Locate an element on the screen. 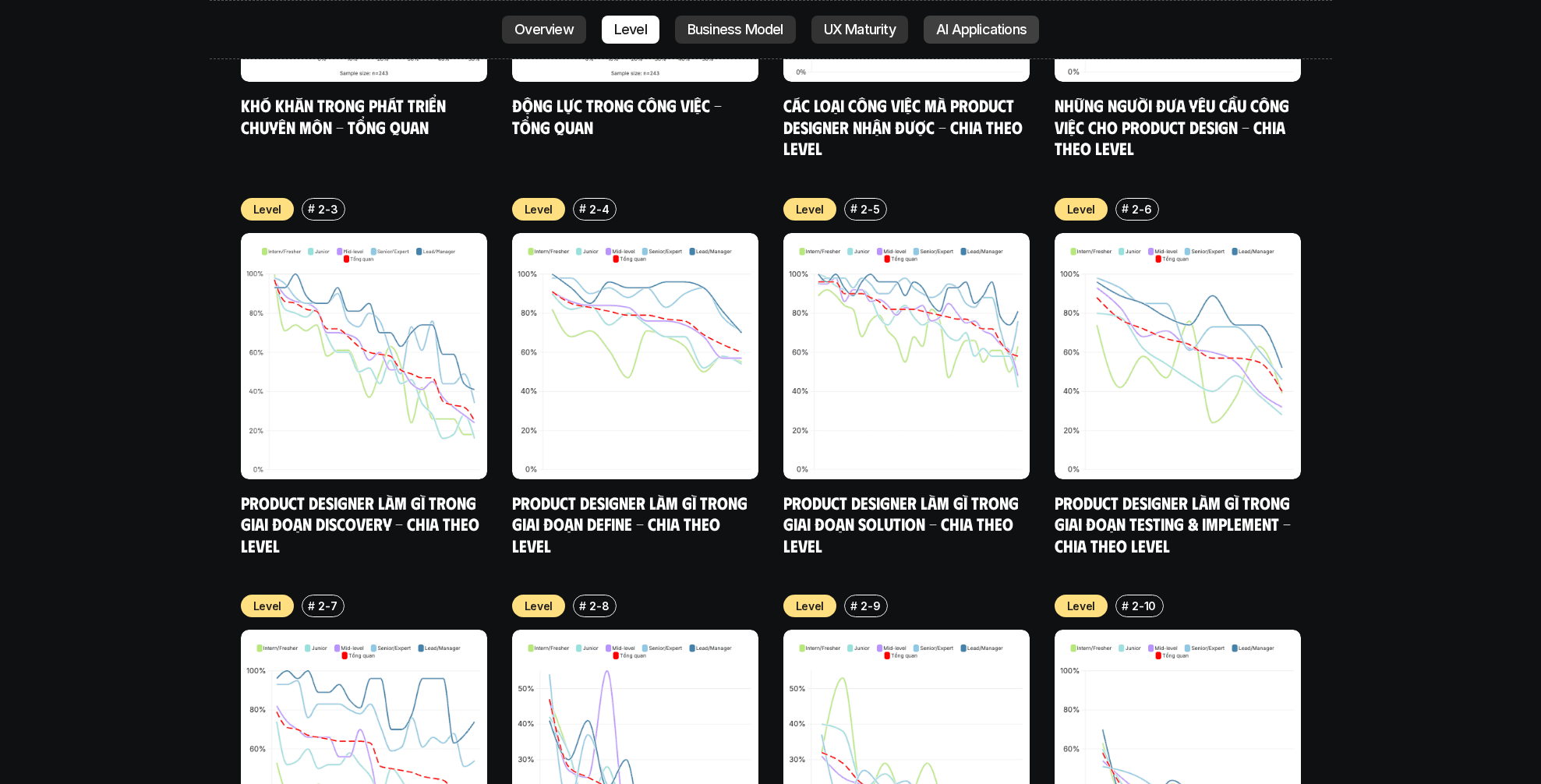  a: Khó khăn trong phát triển chuyên môn - Tổng quan is located at coordinates (345, 116).